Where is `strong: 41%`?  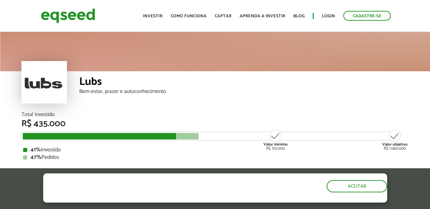 strong: 41% is located at coordinates (36, 150).